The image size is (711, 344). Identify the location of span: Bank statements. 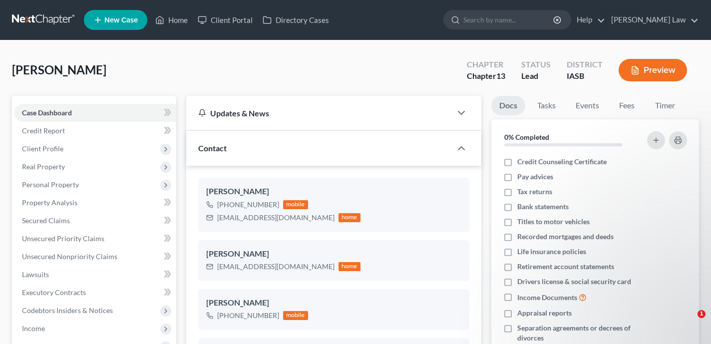
(543, 207).